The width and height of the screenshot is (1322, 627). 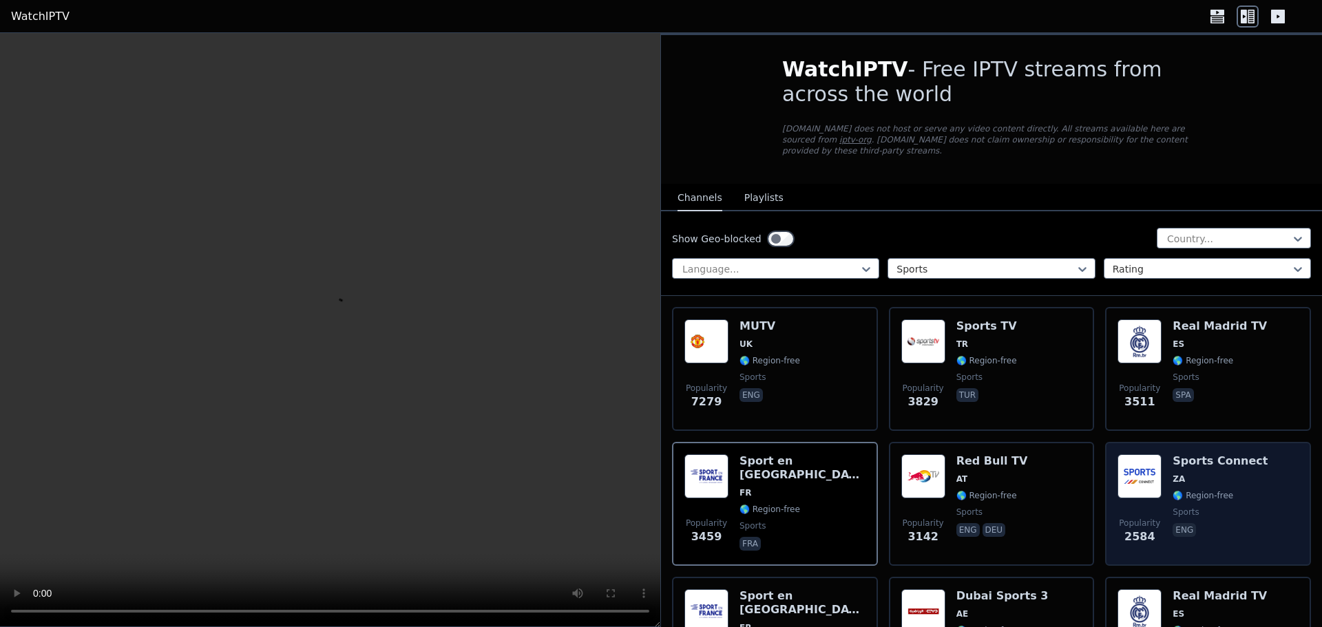 I want to click on span: UK, so click(x=746, y=344).